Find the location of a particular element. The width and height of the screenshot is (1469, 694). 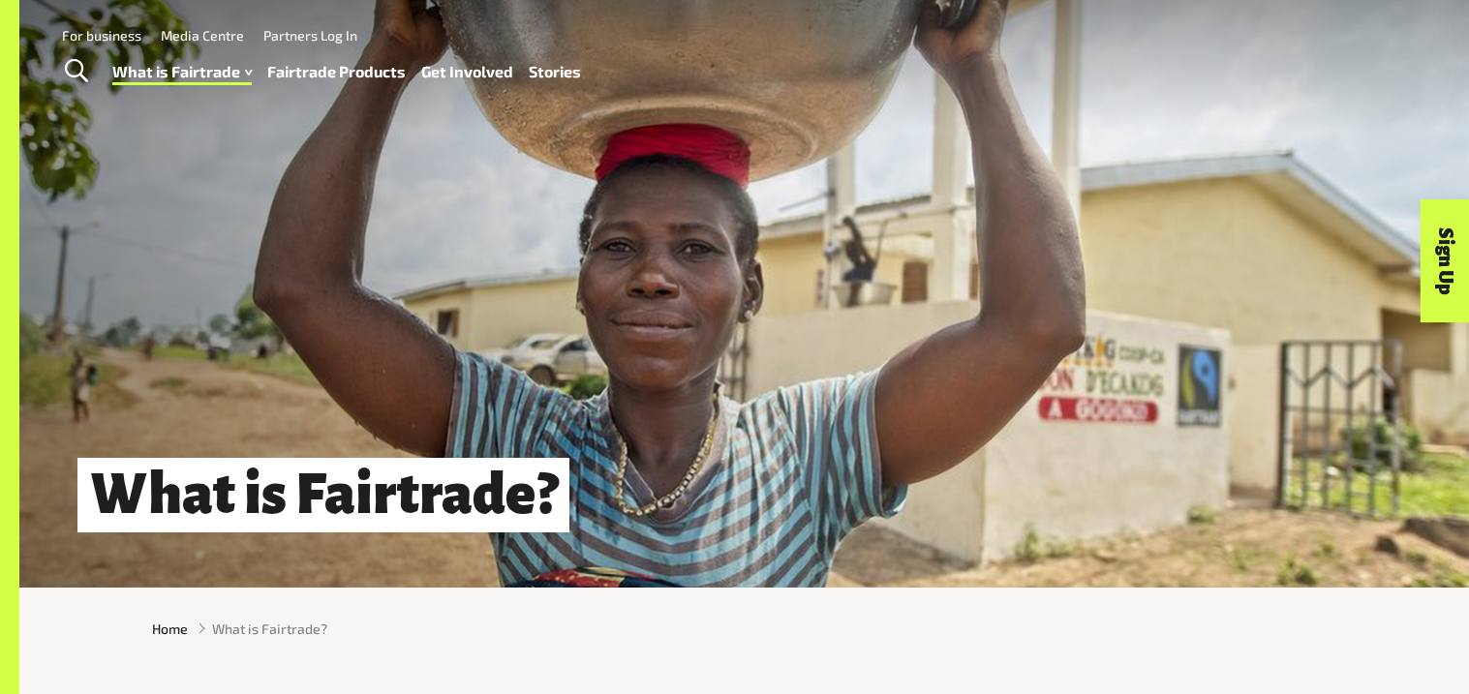

a: Home is located at coordinates (169, 628).